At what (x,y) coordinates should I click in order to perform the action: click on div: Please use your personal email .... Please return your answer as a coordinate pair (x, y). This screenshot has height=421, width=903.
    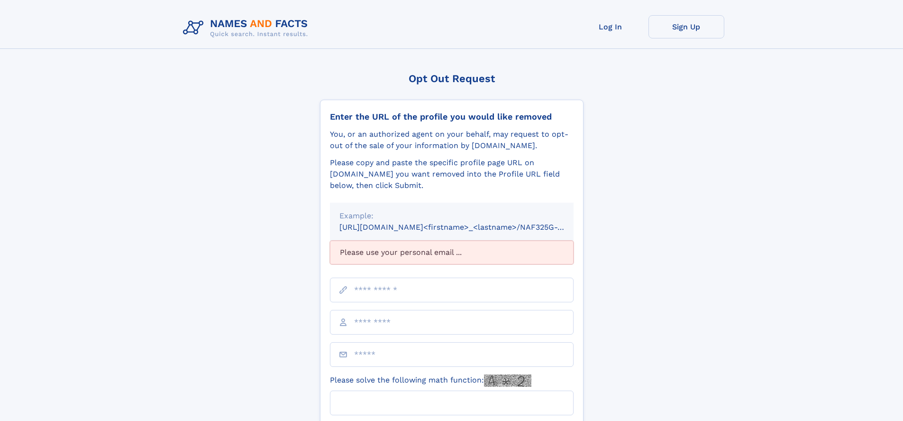
    Looking at the image, I should click on (452, 252).